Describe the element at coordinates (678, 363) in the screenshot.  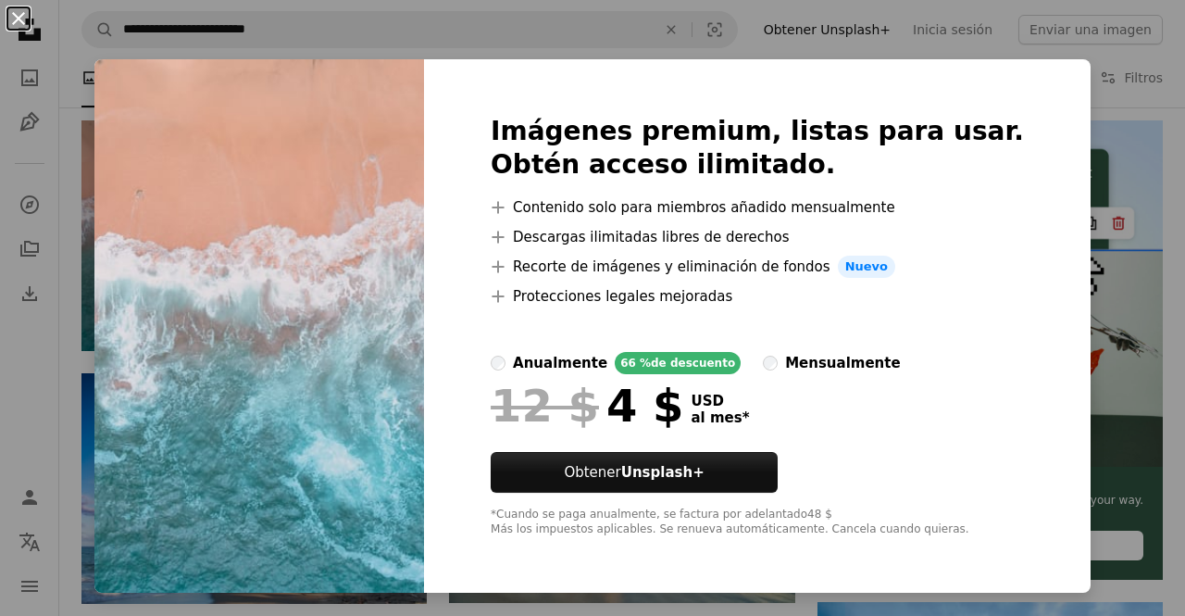
I see `div: 66 % de descuento` at that location.